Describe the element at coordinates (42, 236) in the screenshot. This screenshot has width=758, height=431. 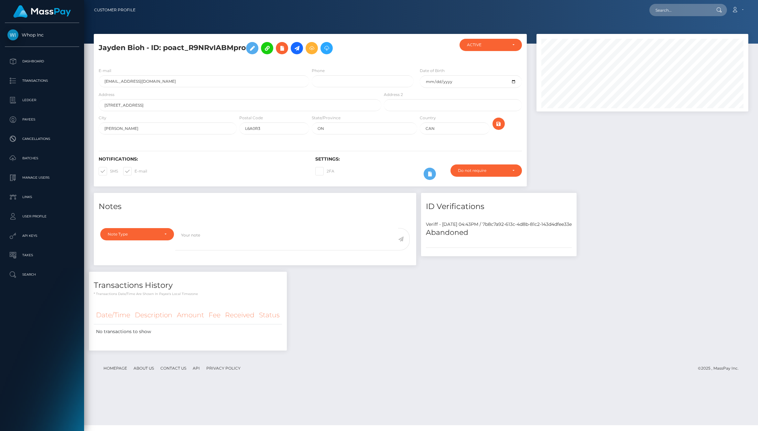
I see `p: API Keys` at that location.